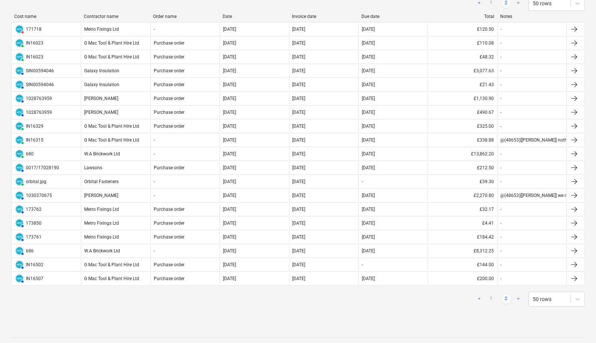 Image resolution: width=596 pixels, height=343 pixels. I want to click on div: £48.32, so click(462, 57).